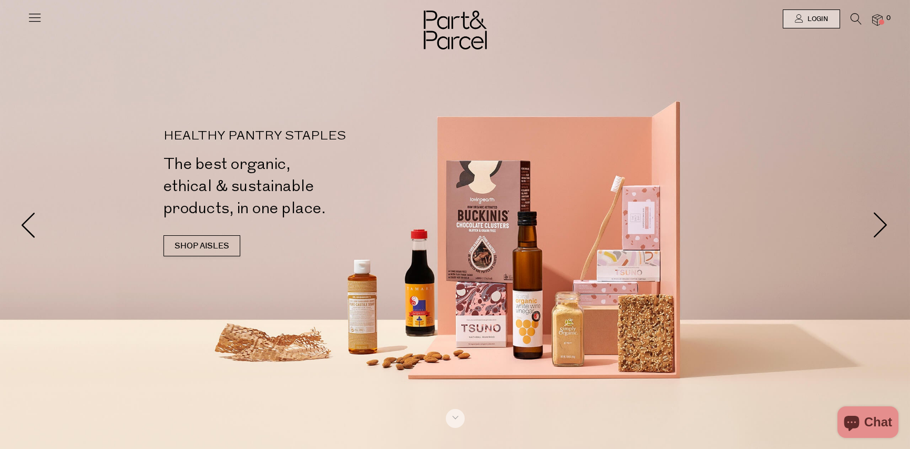 This screenshot has height=449, width=910. Describe the element at coordinates (817, 19) in the screenshot. I see `span: Login` at that location.